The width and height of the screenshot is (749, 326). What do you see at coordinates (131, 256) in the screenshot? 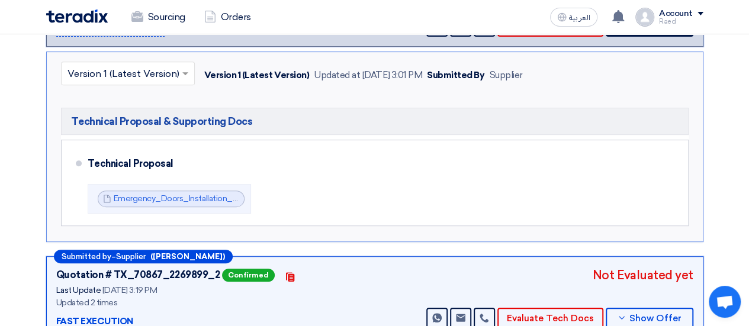
I see `span: Supplier` at bounding box center [131, 256].